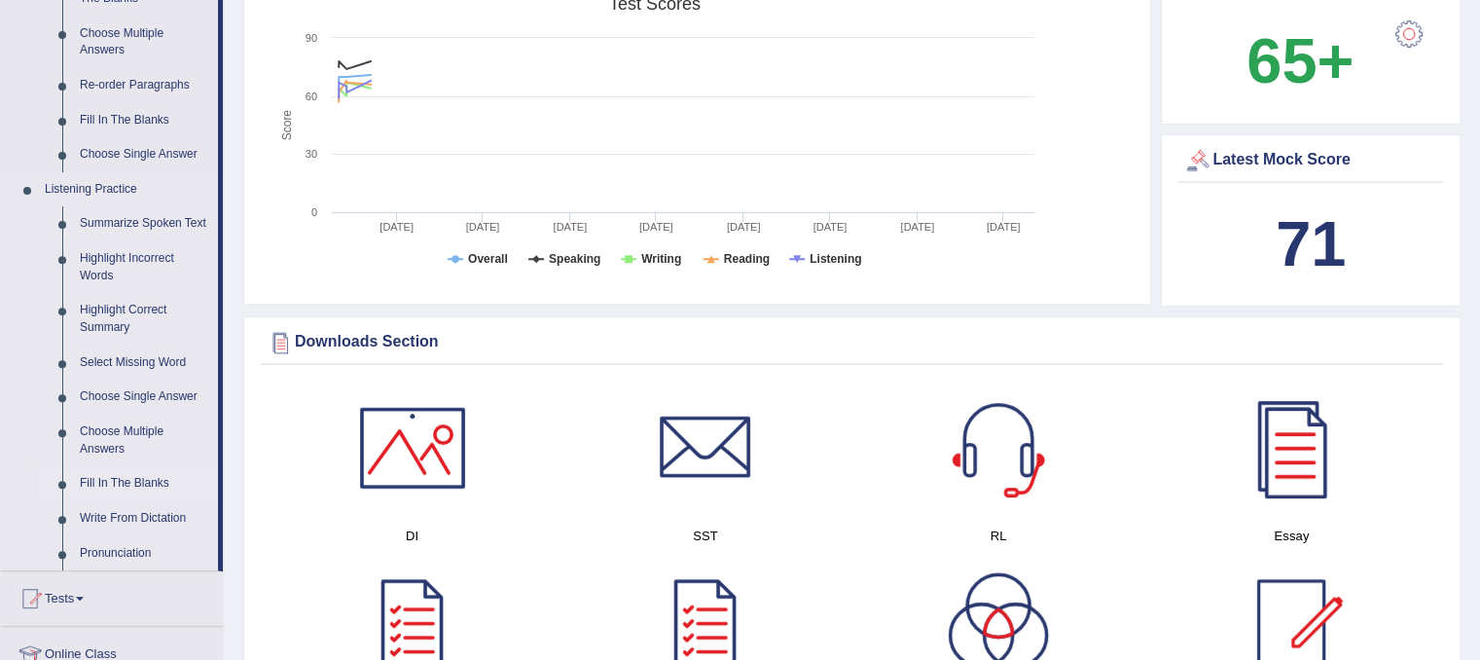 The height and width of the screenshot is (660, 1480). Describe the element at coordinates (144, 519) in the screenshot. I see `a: Write From Dictation` at that location.